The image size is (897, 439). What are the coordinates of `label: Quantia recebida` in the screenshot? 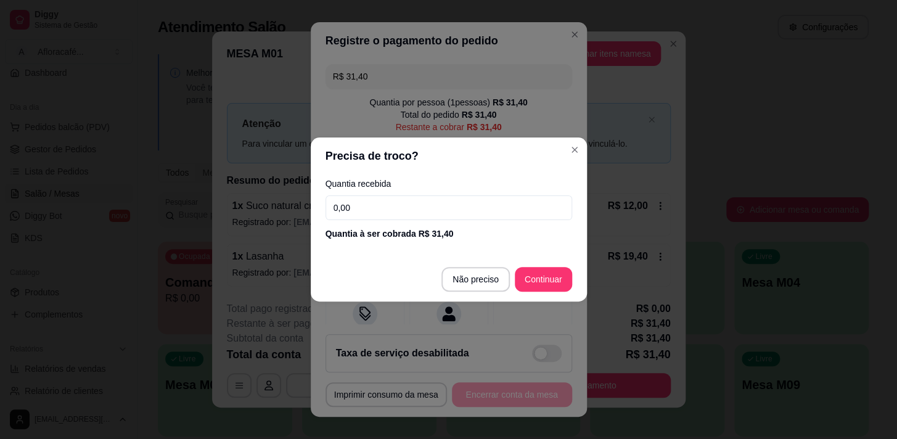 It's located at (449, 184).